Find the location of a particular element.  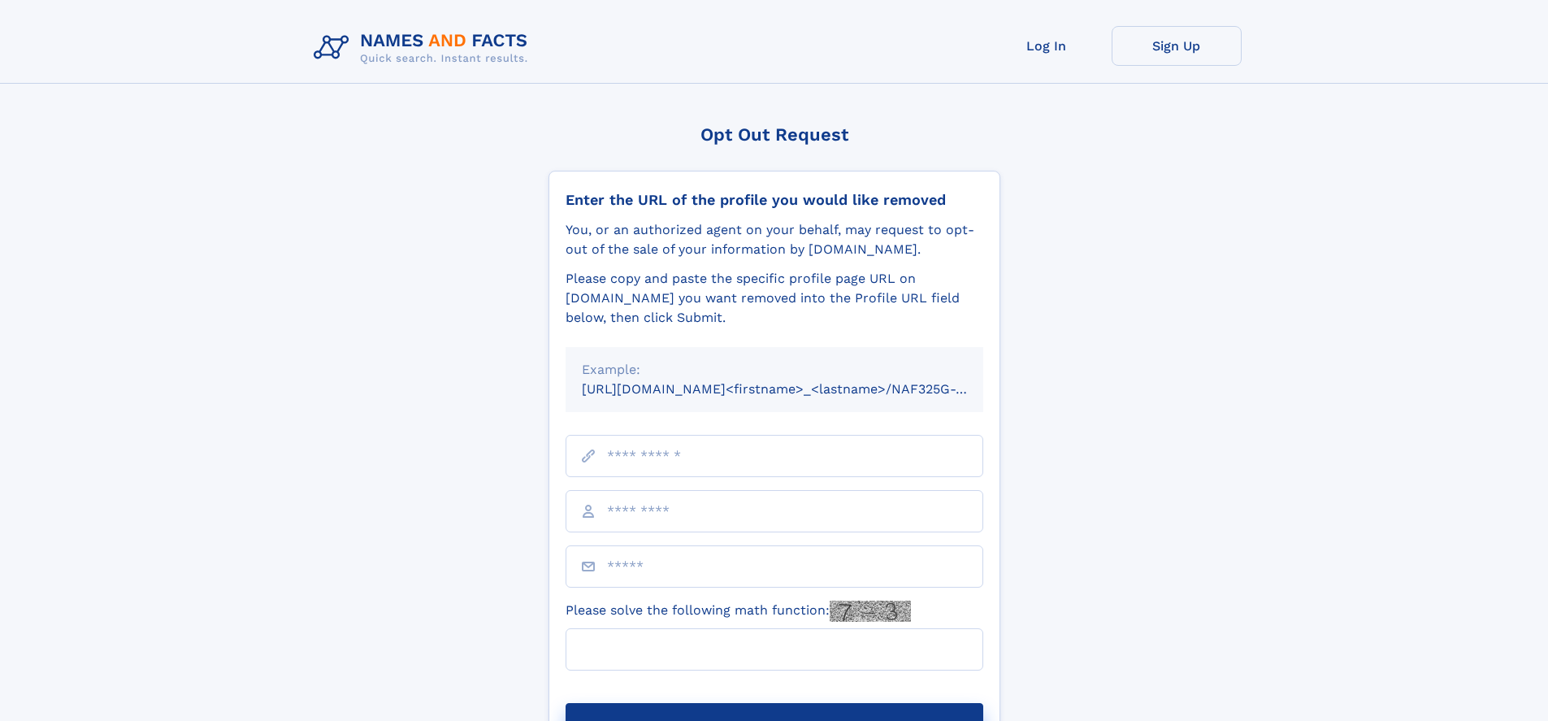

div: Enter the URL of the profile you would like removed is located at coordinates (774, 200).